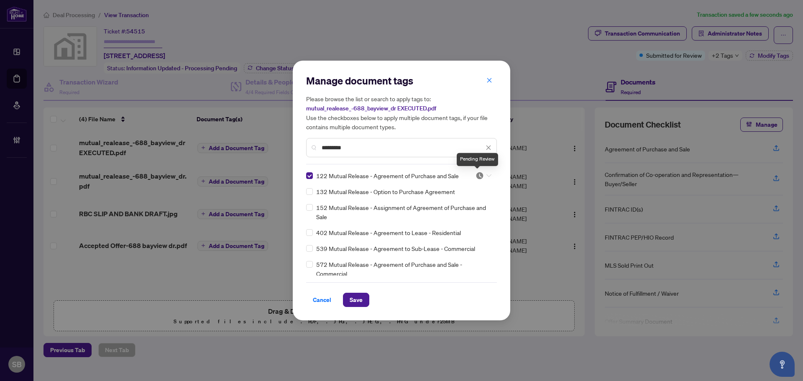 This screenshot has height=381, width=803. What do you see at coordinates (484, 176) in the screenshot?
I see `span: Pending Review` at bounding box center [484, 176].